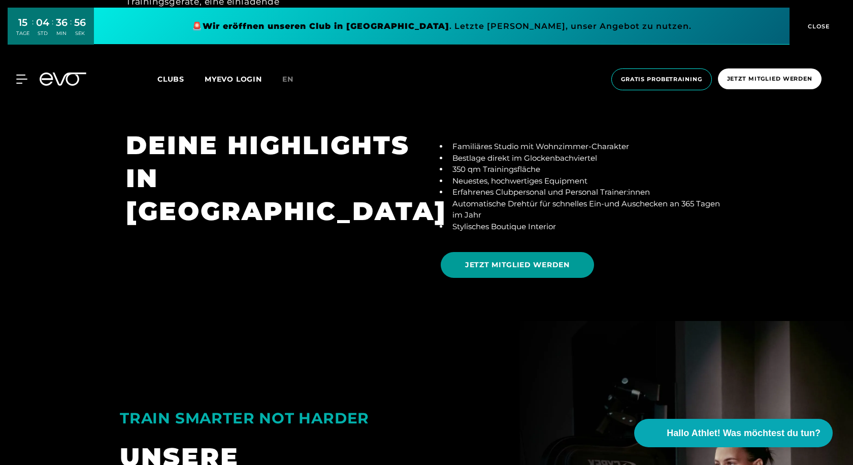  What do you see at coordinates (61, 34) in the screenshot?
I see `div: MIN` at bounding box center [61, 34].